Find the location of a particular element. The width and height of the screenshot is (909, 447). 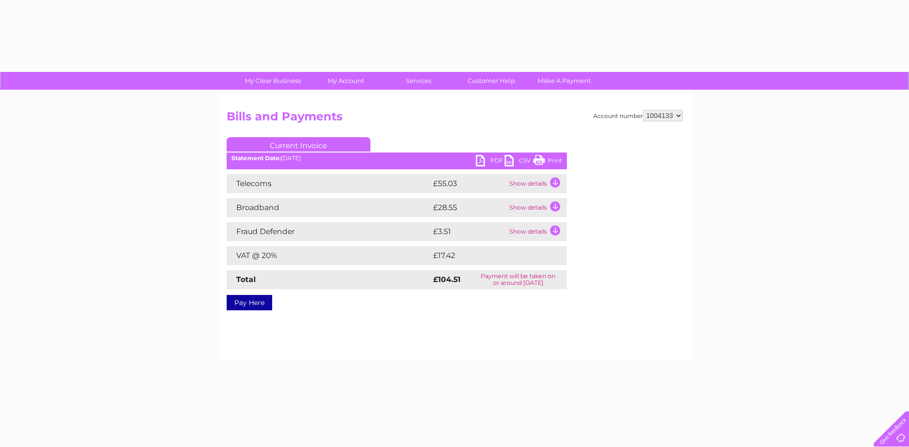

b: Statement Date: is located at coordinates (256, 158).